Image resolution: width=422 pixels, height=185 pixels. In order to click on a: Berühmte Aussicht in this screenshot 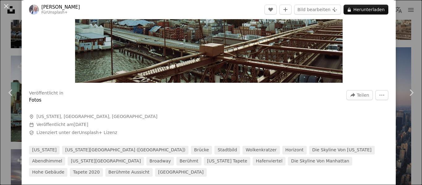, I will do `click(129, 172)`.